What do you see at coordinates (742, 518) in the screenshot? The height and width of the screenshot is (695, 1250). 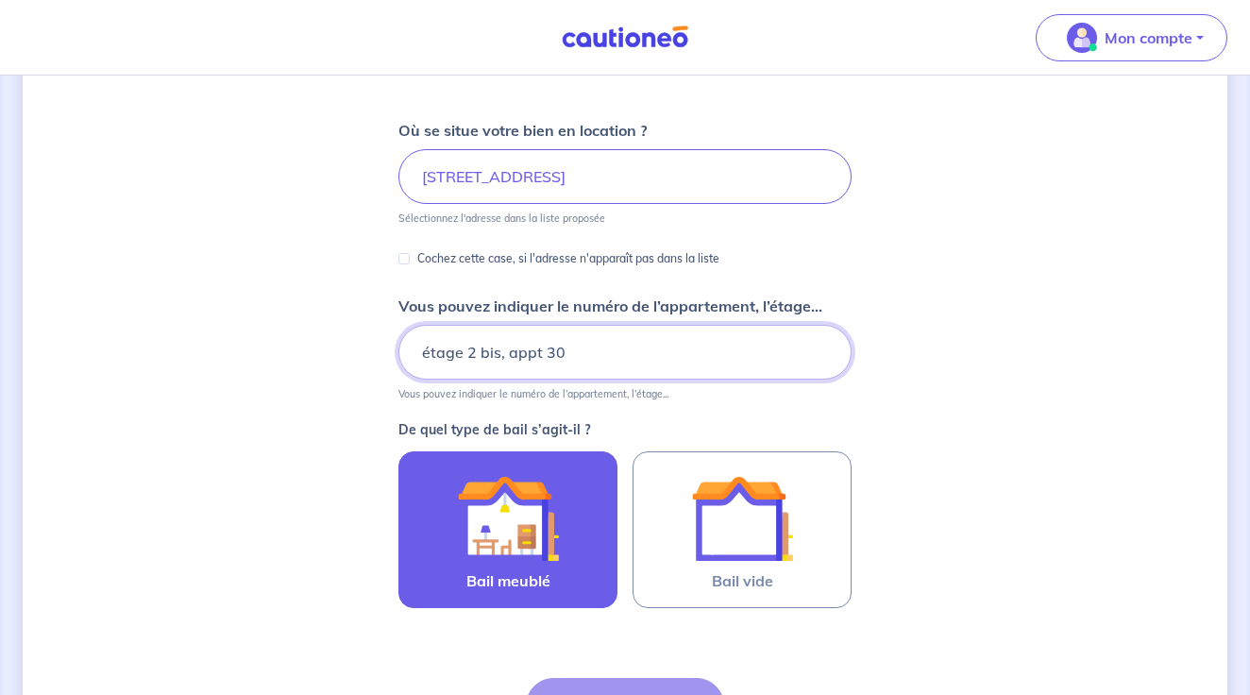 I see `img: illu_empty_lease.svg` at bounding box center [742, 518].